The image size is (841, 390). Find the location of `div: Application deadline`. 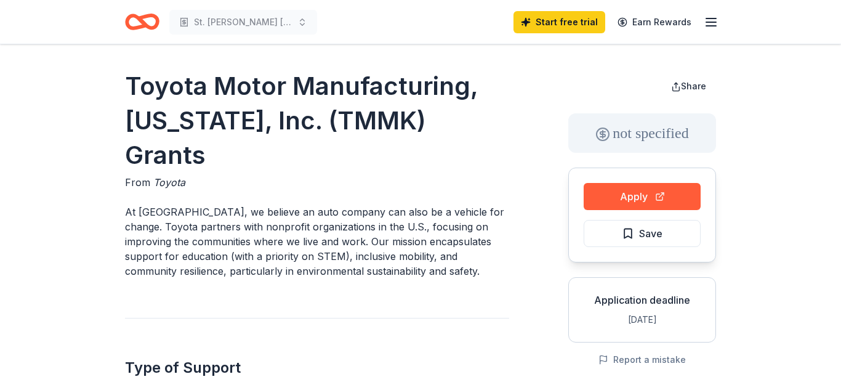

div: Application deadline is located at coordinates (642, 300).